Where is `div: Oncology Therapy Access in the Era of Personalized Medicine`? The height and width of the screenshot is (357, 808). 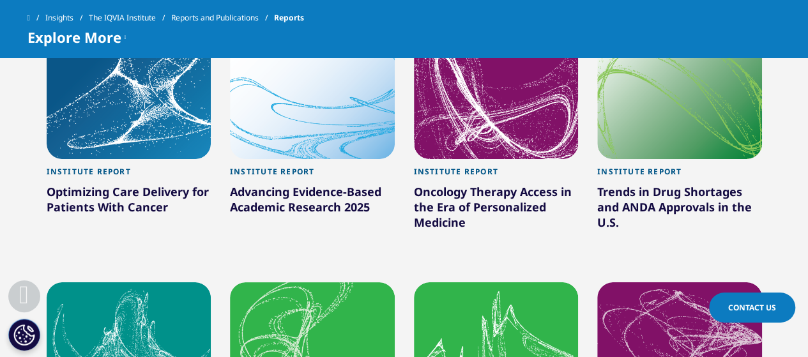
div: Oncology Therapy Access in the Era of Personalized Medicine is located at coordinates (497, 210).